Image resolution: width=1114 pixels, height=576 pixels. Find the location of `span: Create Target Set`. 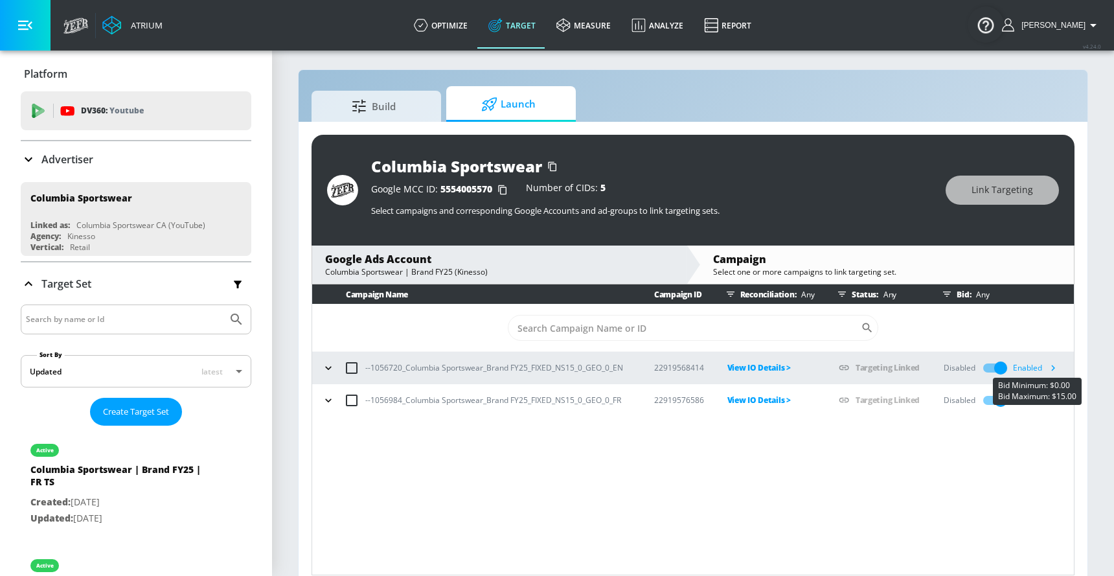

span: Create Target Set is located at coordinates (136, 411).